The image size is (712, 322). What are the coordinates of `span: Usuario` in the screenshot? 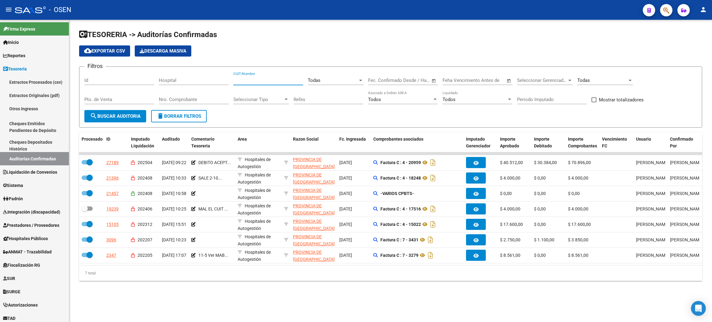 It's located at (644, 139).